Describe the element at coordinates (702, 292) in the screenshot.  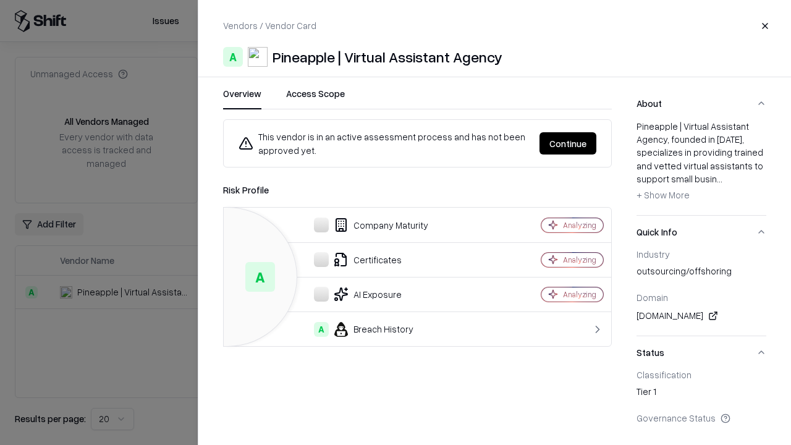
I see `div: Quick Info` at that location.